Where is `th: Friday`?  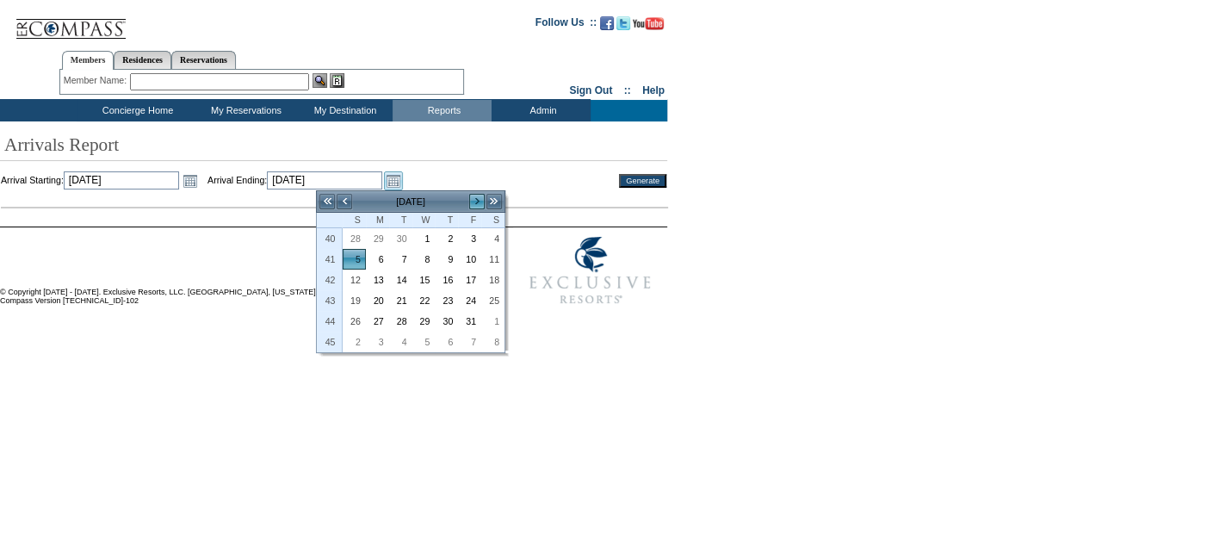
th: Friday is located at coordinates (469, 220).